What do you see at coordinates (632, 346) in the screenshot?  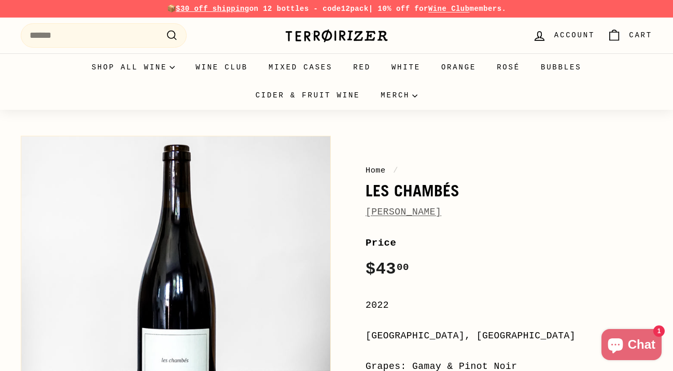 I see `inbox-online-store-chat: Shopify online store chat` at bounding box center [632, 346].